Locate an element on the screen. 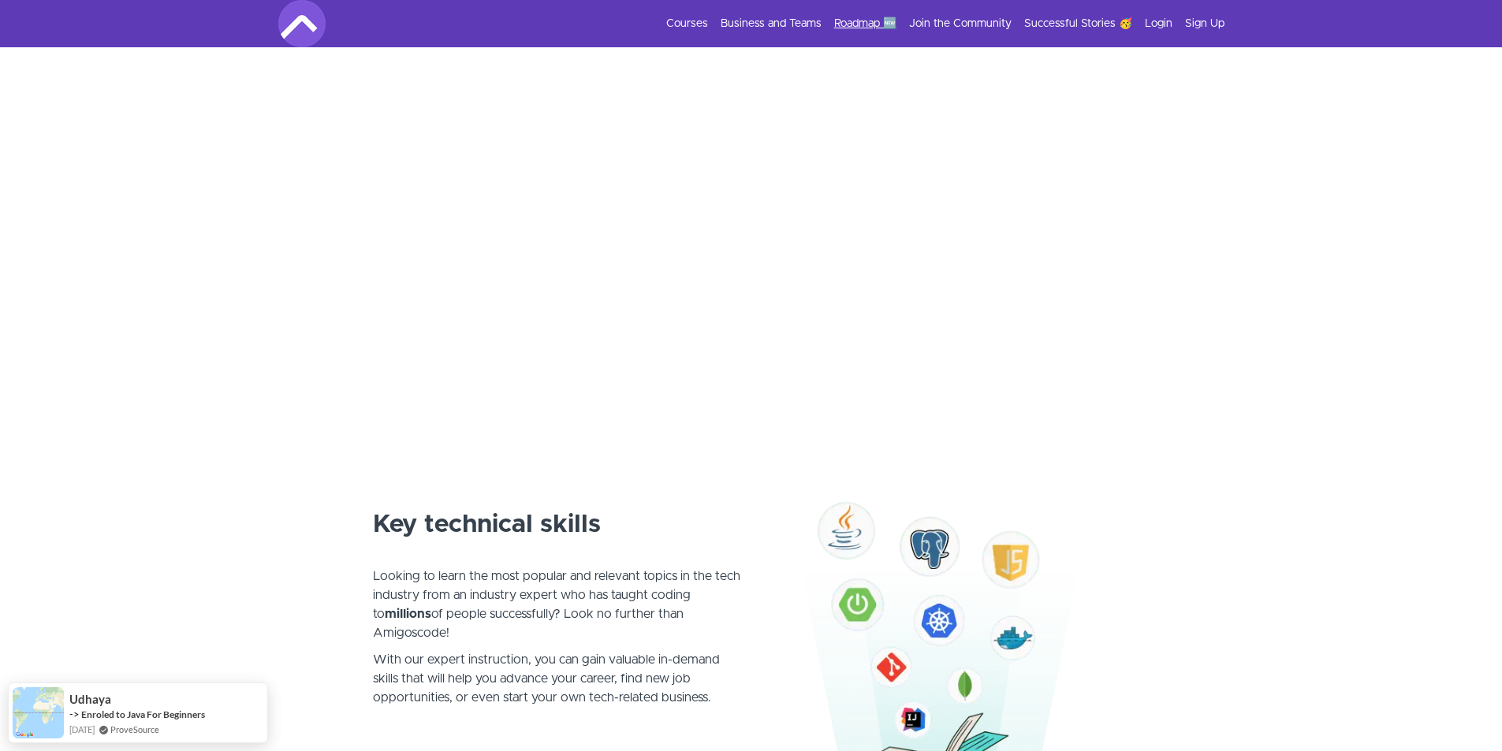 The width and height of the screenshot is (1502, 751). a: ProveSource is located at coordinates (135, 729).